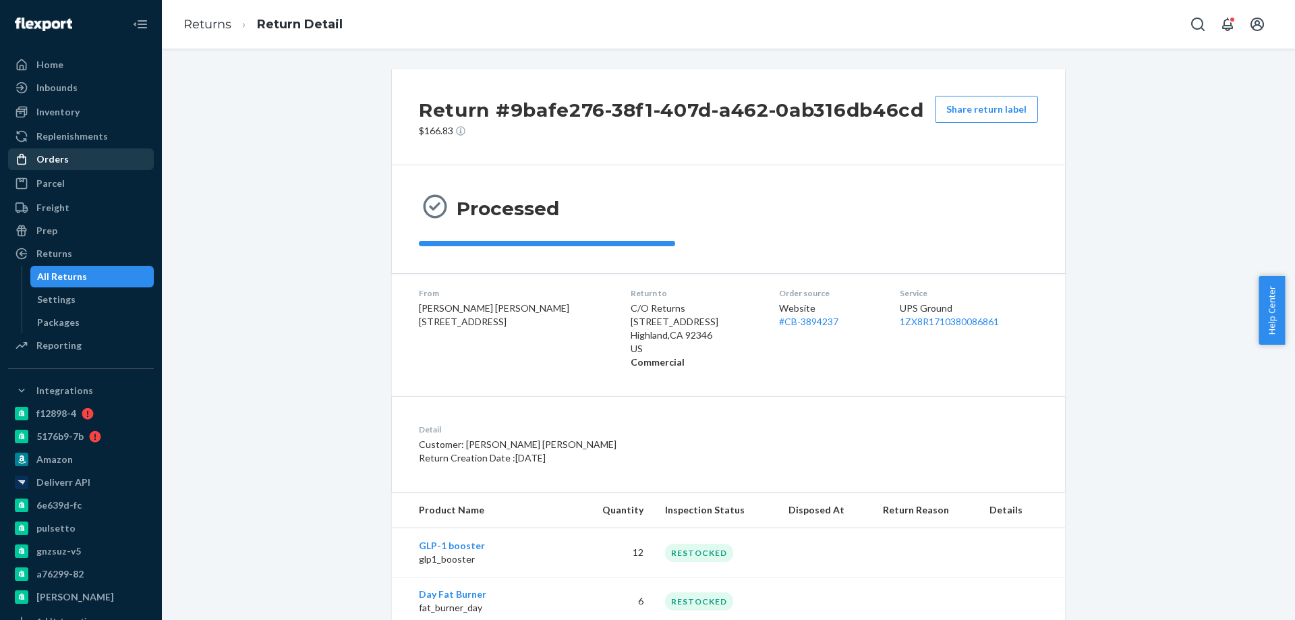  What do you see at coordinates (809, 321) in the screenshot?
I see `a: #CB-3894237` at bounding box center [809, 321].